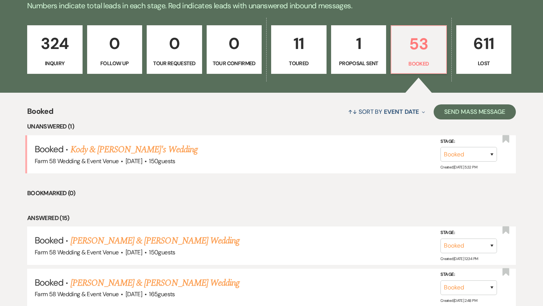  Describe the element at coordinates (162, 294) in the screenshot. I see `span: 165 guests` at that location.